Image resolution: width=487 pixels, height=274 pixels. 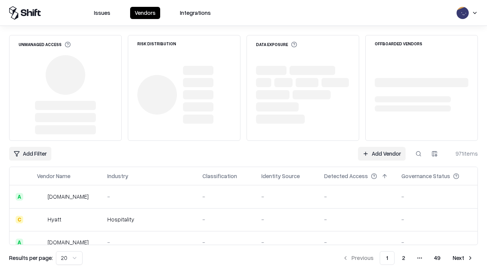 I want to click on img: Hyatt, so click(x=41, y=220).